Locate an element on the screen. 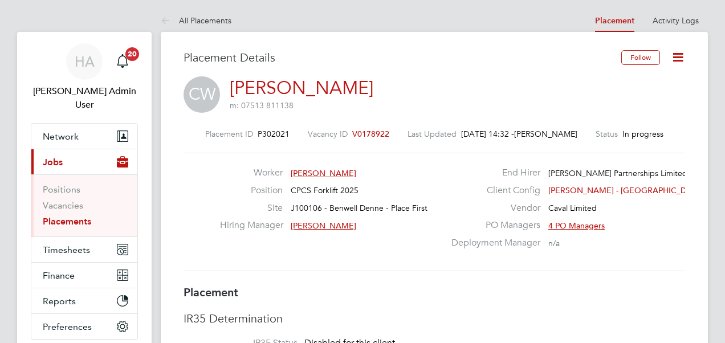 This screenshot has width=725, height=343. a: Placement is located at coordinates (614, 21).